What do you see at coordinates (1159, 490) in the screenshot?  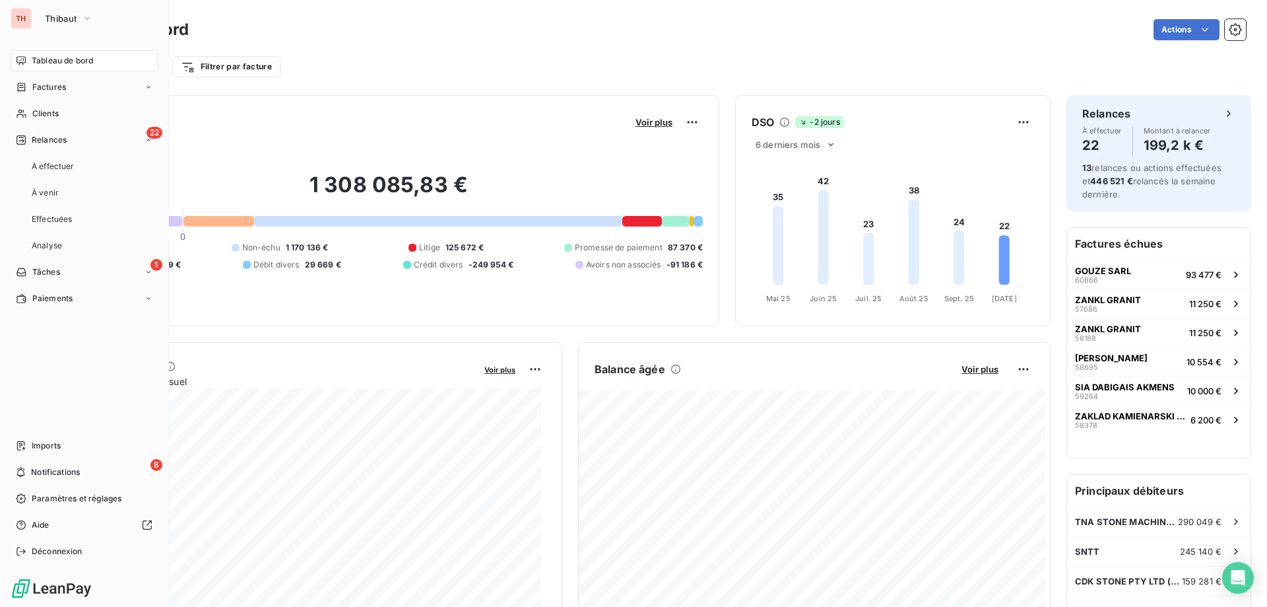 I see `h6: Principaux débiteurs` at bounding box center [1159, 490].